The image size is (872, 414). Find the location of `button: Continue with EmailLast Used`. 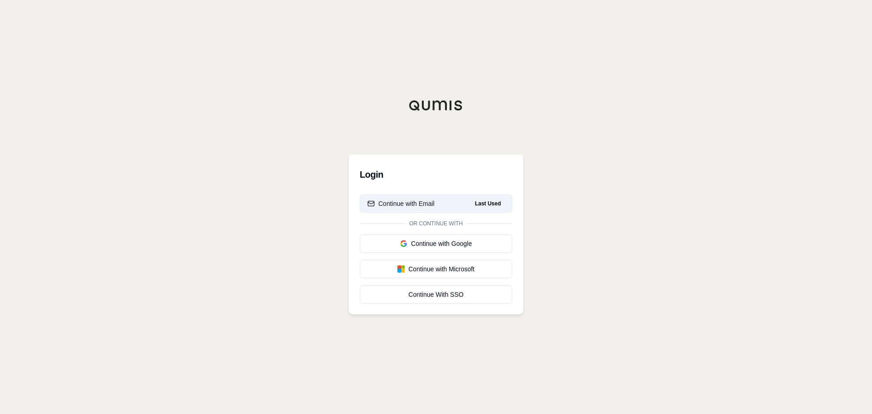

button: Continue with EmailLast Used is located at coordinates (436, 203).